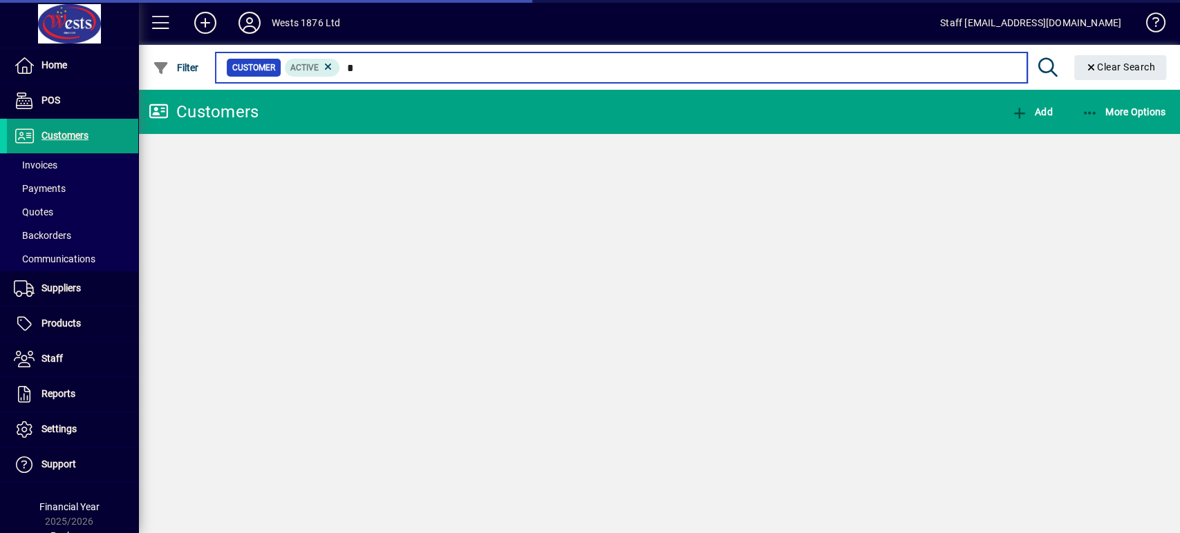 The width and height of the screenshot is (1180, 533). I want to click on span: Support, so click(59, 464).